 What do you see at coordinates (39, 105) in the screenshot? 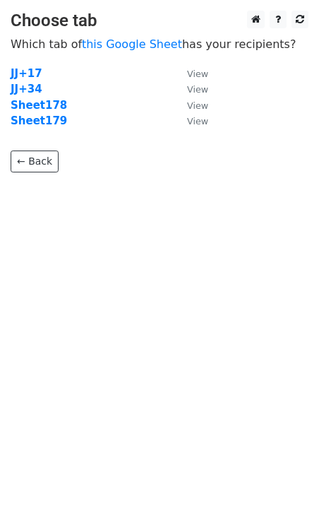
I see `strong: Sheet178` at bounding box center [39, 105].